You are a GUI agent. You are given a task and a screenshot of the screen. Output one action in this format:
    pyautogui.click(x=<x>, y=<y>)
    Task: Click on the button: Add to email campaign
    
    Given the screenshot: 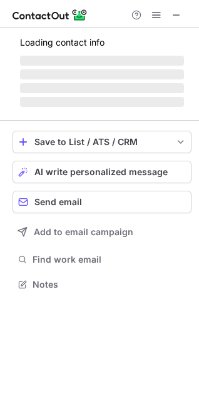 What is the action you would take?
    pyautogui.click(x=102, y=232)
    